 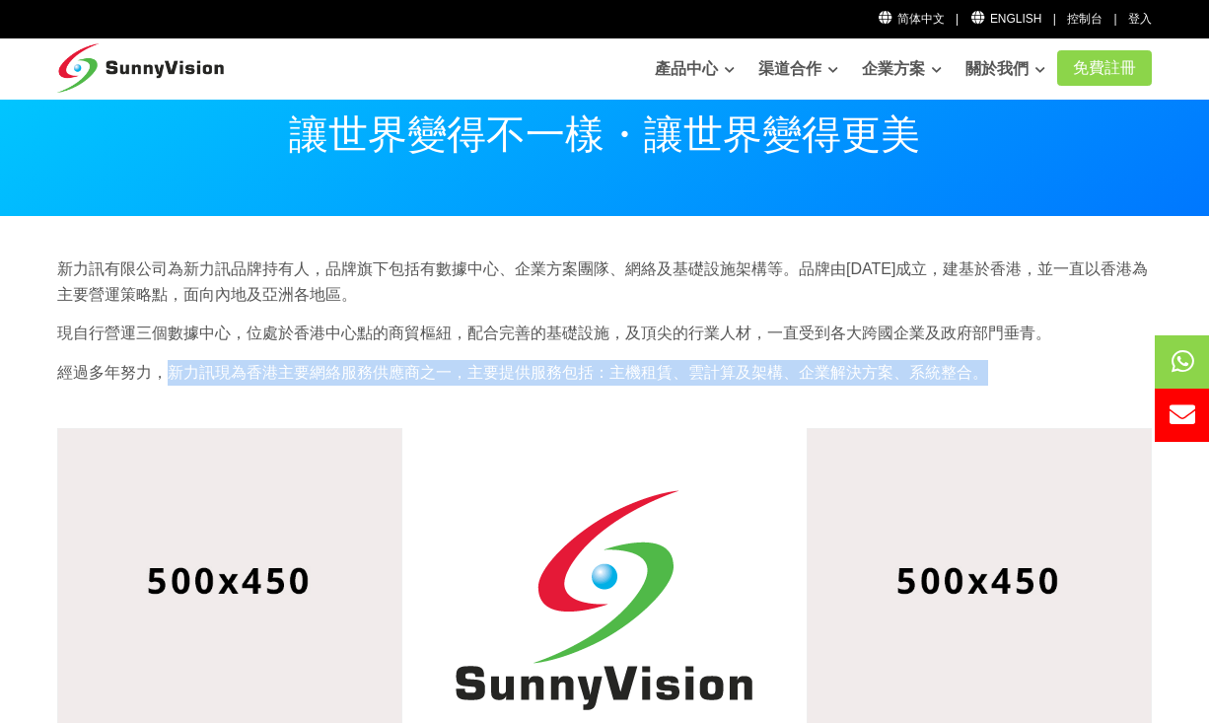 What do you see at coordinates (604, 333) in the screenshot?
I see `p: 現自行營運三個數據中心，位處於香港中心點的商貿樞紐，配合完善的基礎設施，及頂尖的行業人材，一直受到各大跨國企業及政府部門垂青。` at bounding box center [604, 333].